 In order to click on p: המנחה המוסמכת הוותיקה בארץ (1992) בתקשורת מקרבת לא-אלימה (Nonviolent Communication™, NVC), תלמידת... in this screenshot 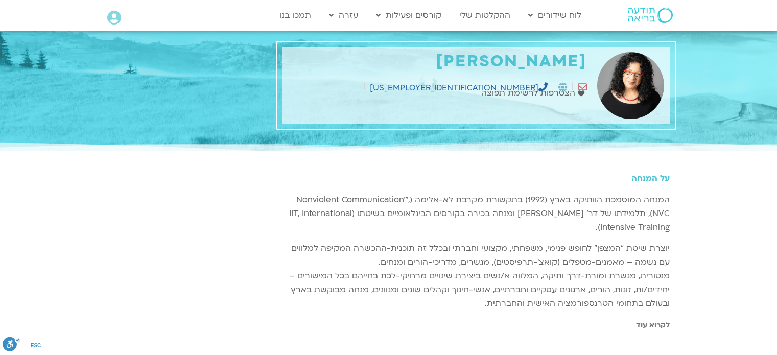, I will do `click(476, 214)`.